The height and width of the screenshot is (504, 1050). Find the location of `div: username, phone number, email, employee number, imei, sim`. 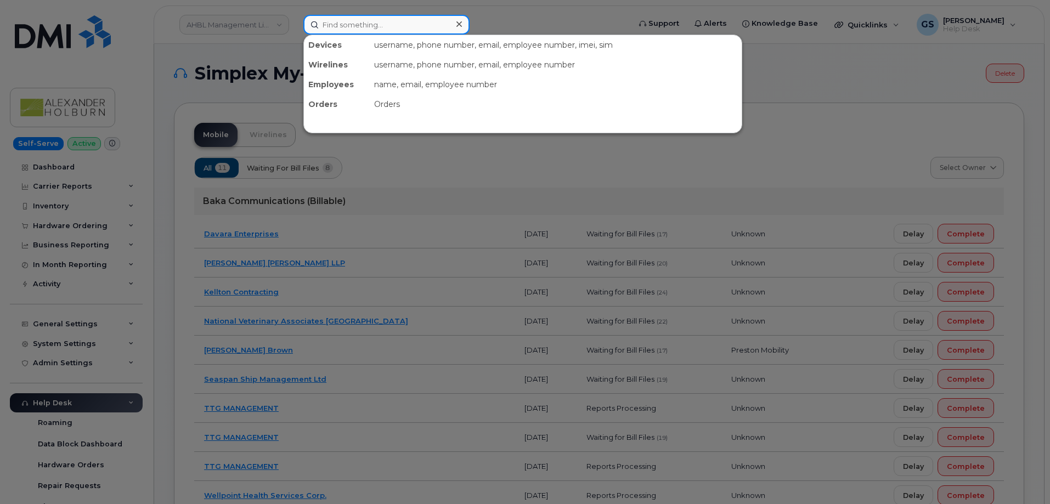

div: username, phone number, email, employee number, imei, sim is located at coordinates (556, 45).